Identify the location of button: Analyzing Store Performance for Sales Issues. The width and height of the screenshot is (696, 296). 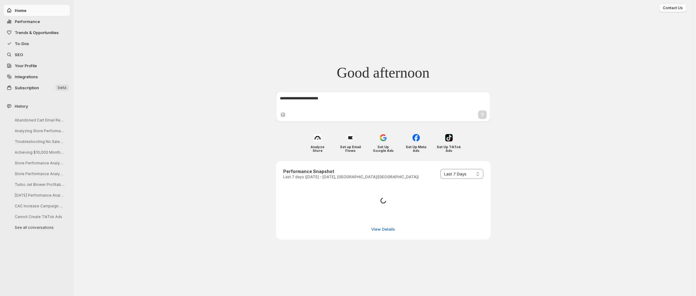
(39, 131).